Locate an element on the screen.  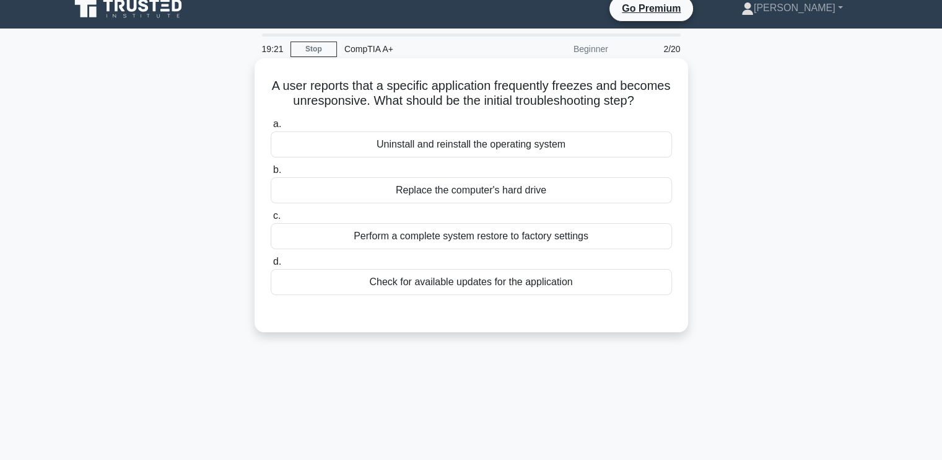
span: b. is located at coordinates (277, 169).